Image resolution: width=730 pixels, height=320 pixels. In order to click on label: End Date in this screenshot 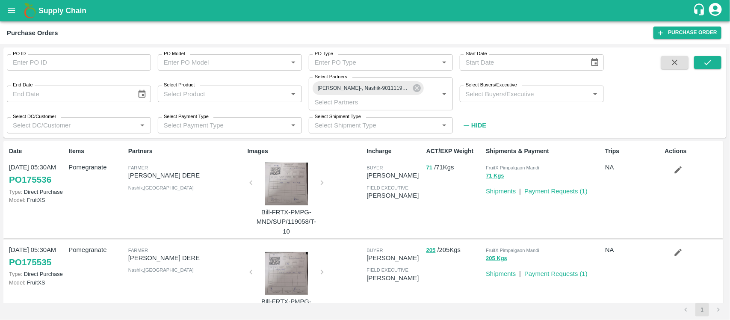, I will do `click(23, 85)`.